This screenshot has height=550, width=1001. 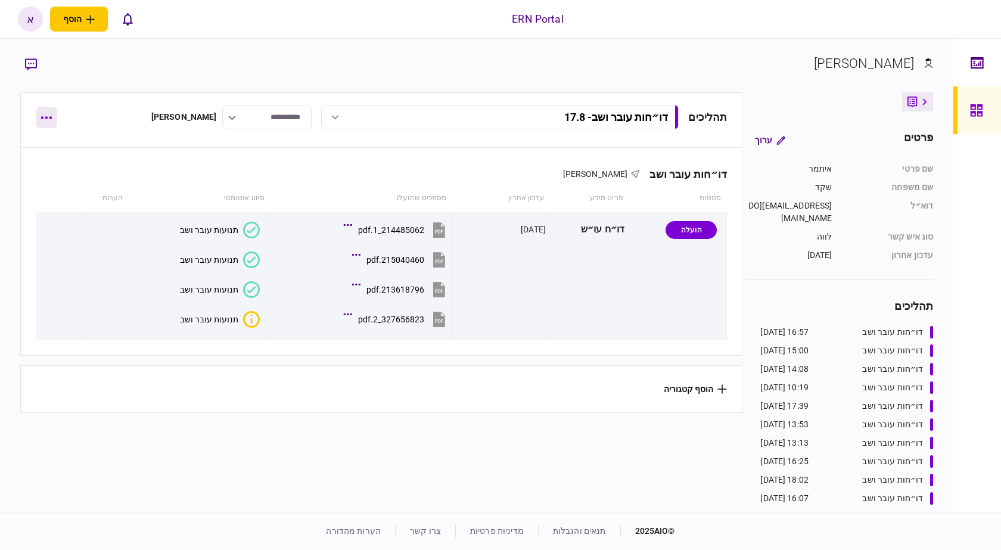 I want to click on button: פתח תפריט להוספת לקוח, so click(x=79, y=19).